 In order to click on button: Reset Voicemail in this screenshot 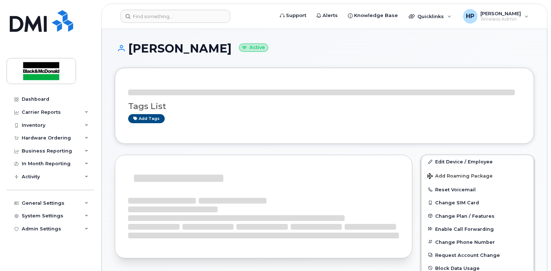, I will do `click(477, 189)`.